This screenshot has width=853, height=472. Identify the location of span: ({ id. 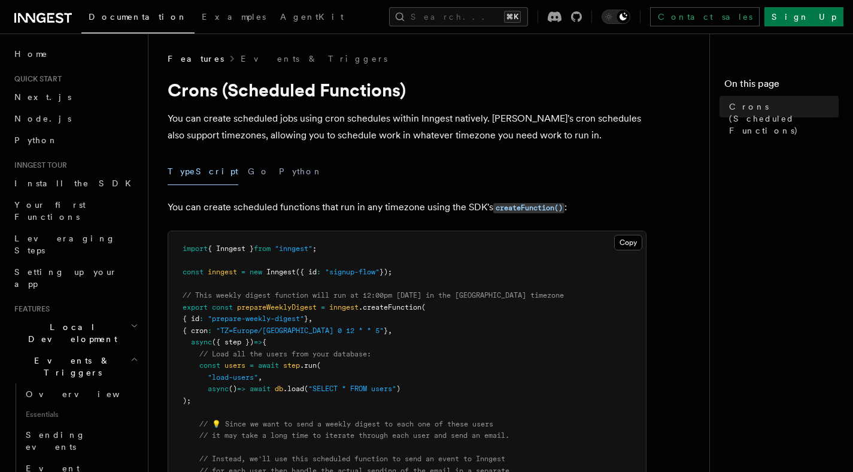
(306, 272).